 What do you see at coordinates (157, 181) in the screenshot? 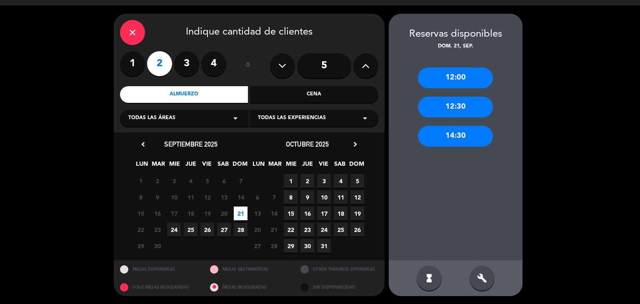
I see `span: 2` at bounding box center [157, 181].